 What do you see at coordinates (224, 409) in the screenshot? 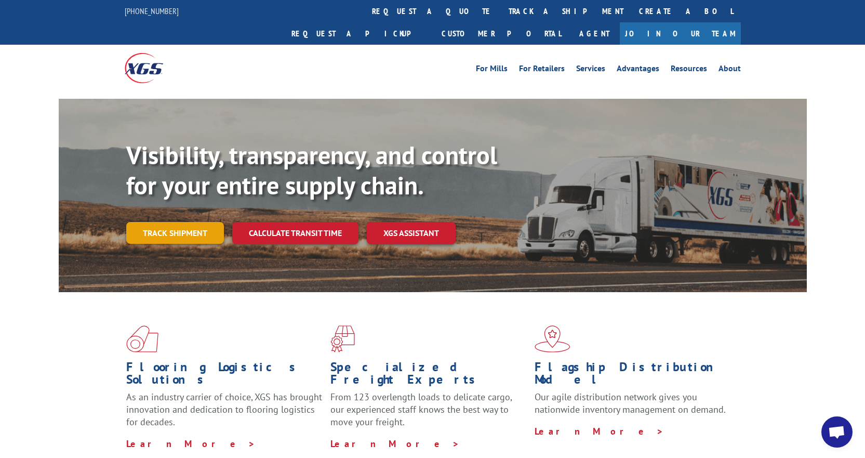
I see `span: As an industry carrier of choice, XGS has brought innovation and dedication to flooring logistics...` at bounding box center [224, 409].